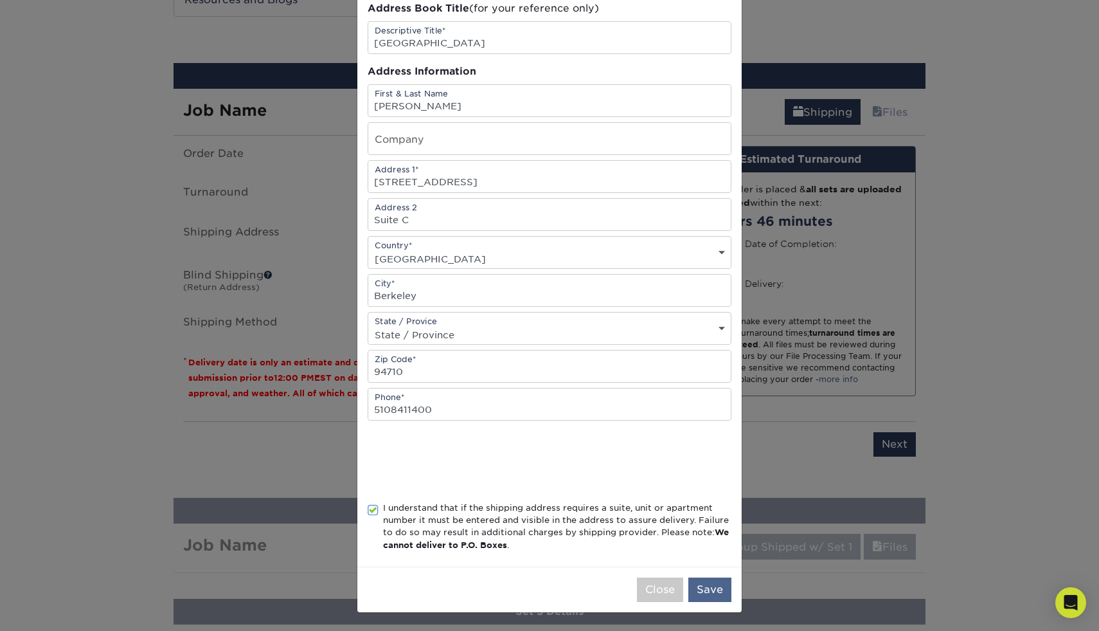  I want to click on div: Open Intercom Messenger, so click(1071, 602).